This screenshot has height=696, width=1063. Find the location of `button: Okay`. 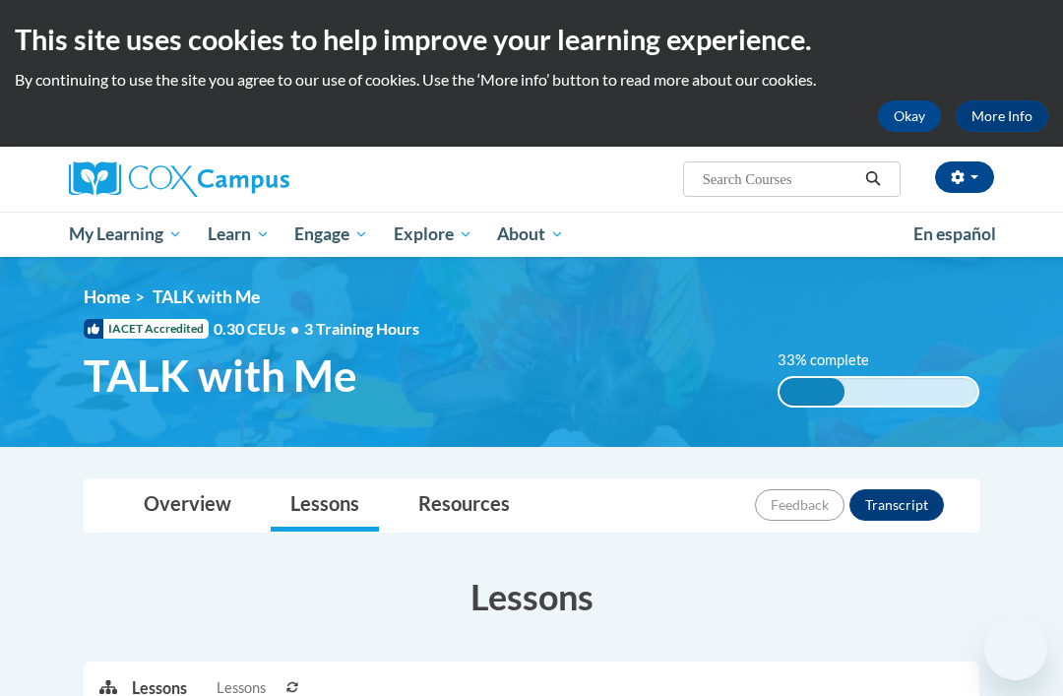

button: Okay is located at coordinates (909, 116).